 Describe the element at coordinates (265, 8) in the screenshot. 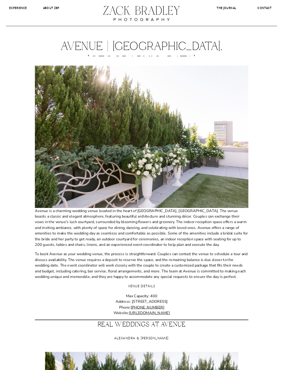

I see `a: CONTACT` at that location.